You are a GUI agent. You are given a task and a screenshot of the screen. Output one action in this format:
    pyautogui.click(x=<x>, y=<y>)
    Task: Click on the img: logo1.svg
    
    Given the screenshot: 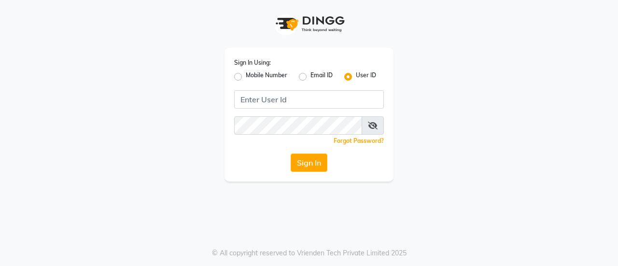 What is the action you would take?
    pyautogui.click(x=309, y=24)
    